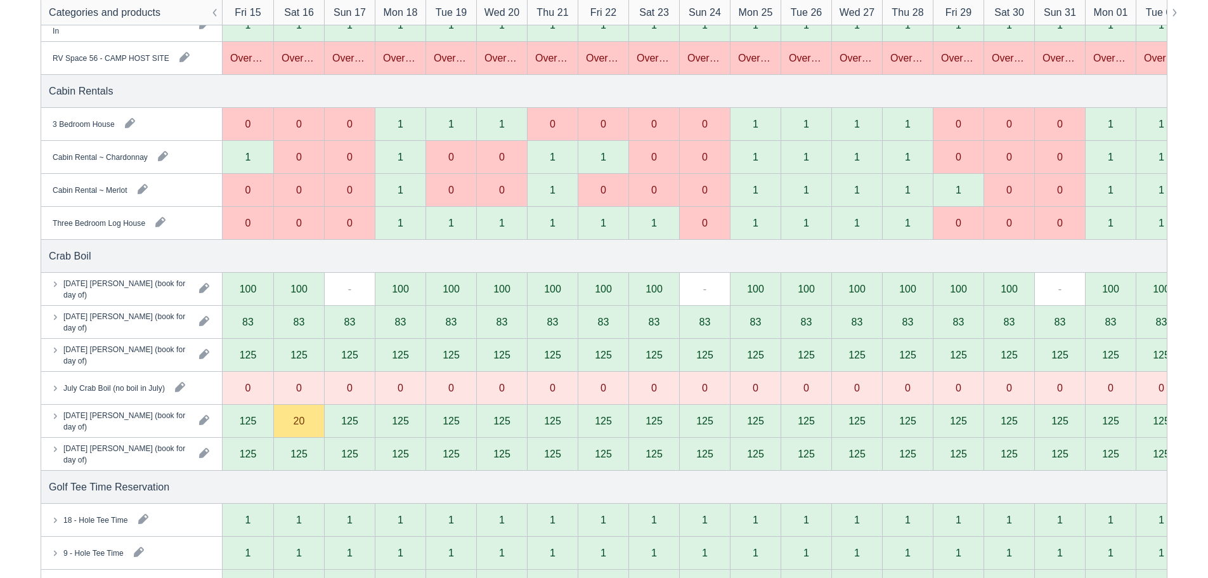 This screenshot has height=578, width=1208. I want to click on div: Thu 21, so click(553, 13).